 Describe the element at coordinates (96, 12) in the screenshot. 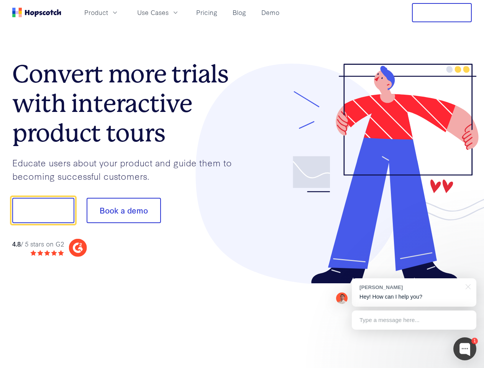

I see `span: Product` at that location.